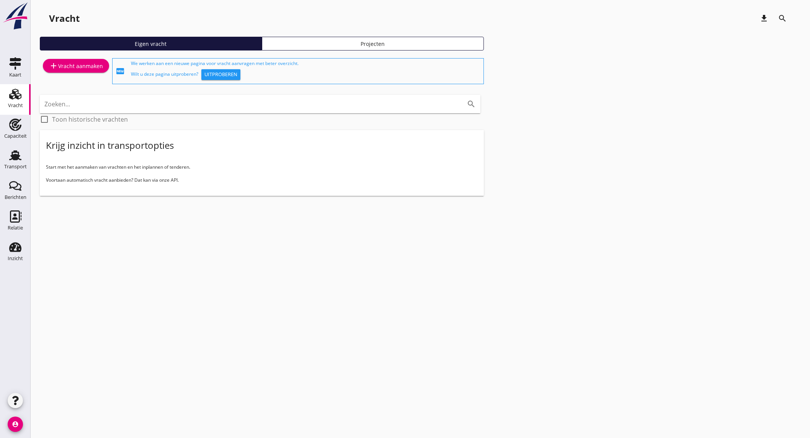  I want to click on label: Toon historische vrachten, so click(90, 119).